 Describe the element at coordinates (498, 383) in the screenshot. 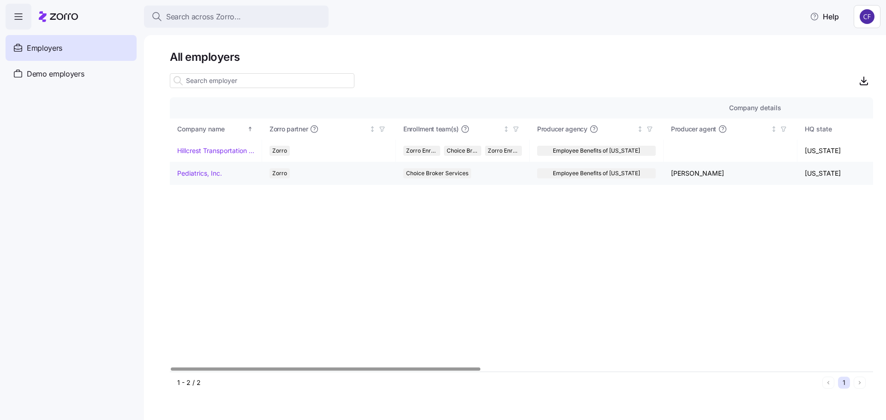

I see `div: 1 - 2 / 2` at that location.